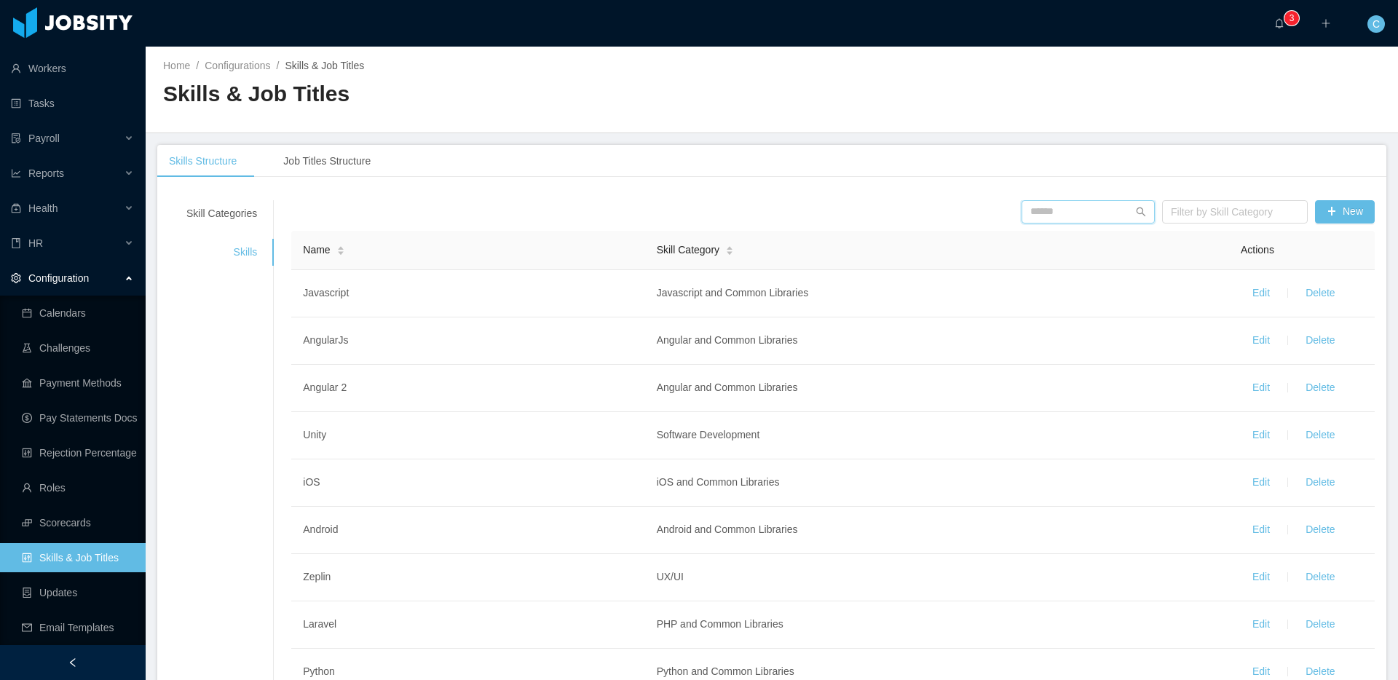 The image size is (1398, 680). Describe the element at coordinates (202, 161) in the screenshot. I see `div: Skills Structure` at that location.